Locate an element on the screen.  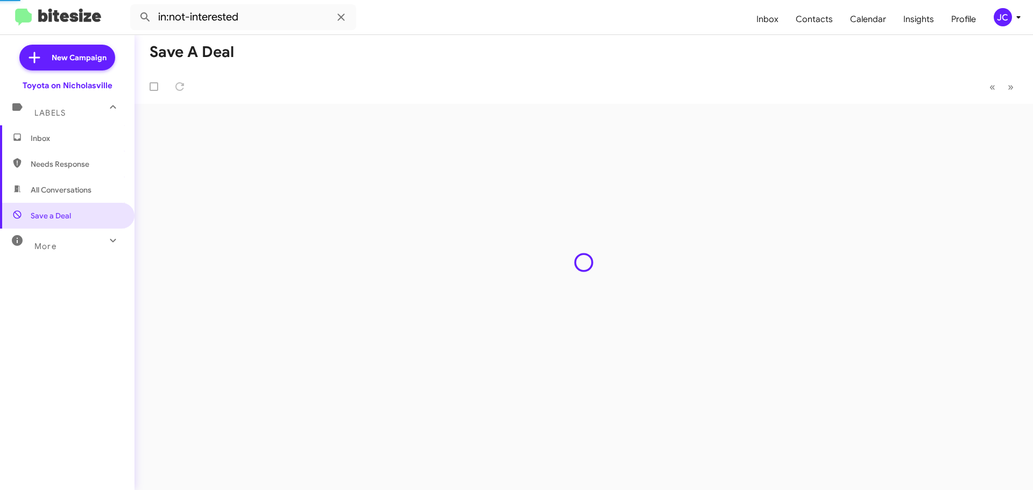
a: Calendar is located at coordinates (868, 19).